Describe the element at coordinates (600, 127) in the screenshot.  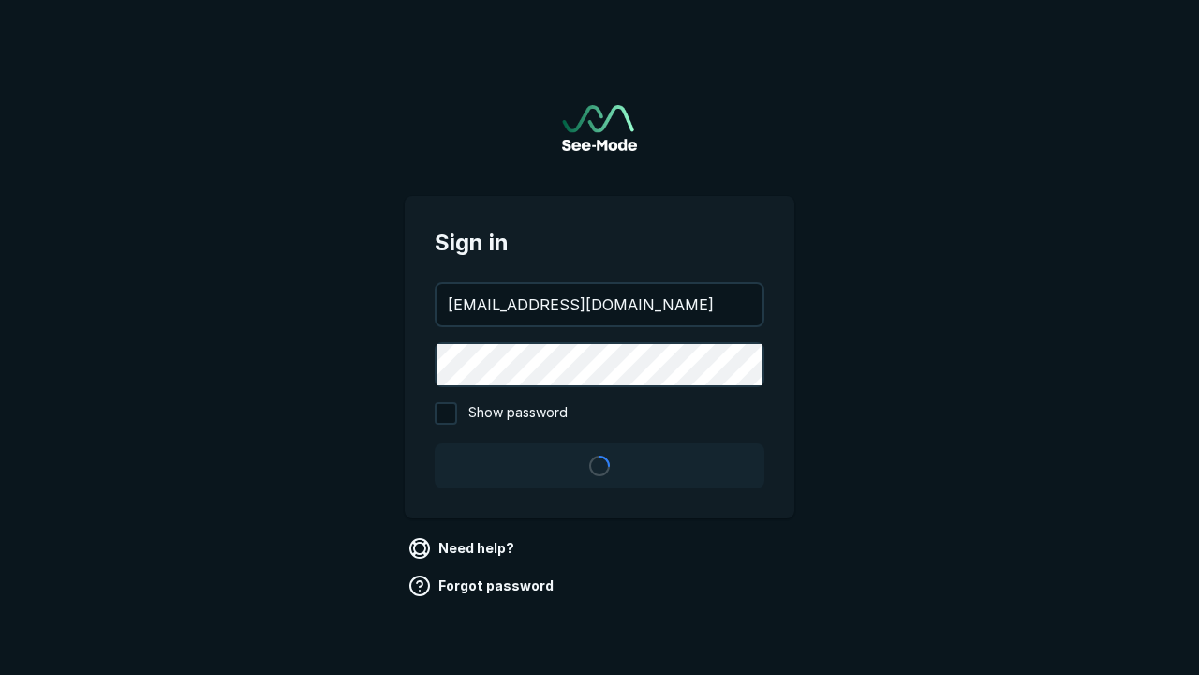
I see `a: Go to sign in` at that location.